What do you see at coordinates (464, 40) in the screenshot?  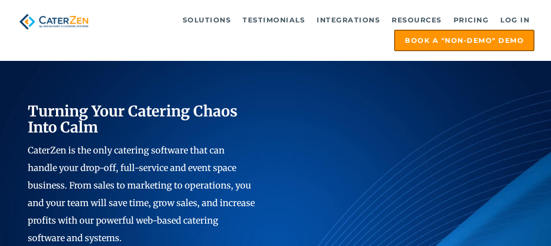 I see `a: Book a "Non-Demo" Demo` at bounding box center [464, 40].